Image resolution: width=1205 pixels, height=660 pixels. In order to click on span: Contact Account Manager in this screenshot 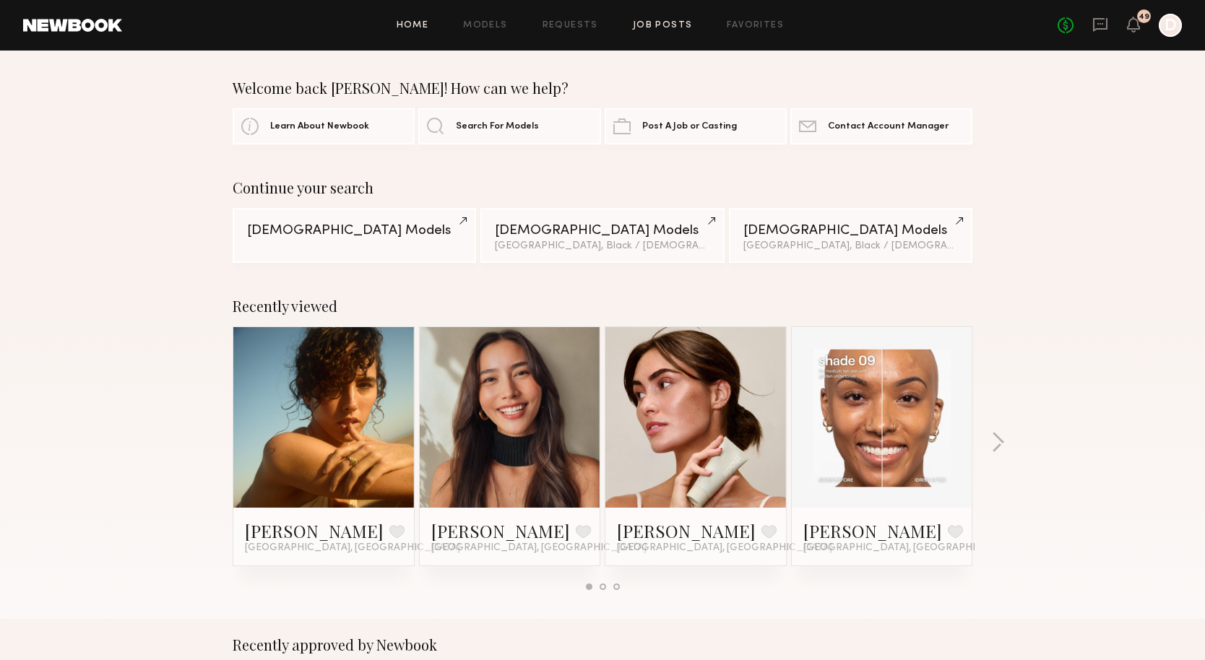, I will do `click(887, 126)`.